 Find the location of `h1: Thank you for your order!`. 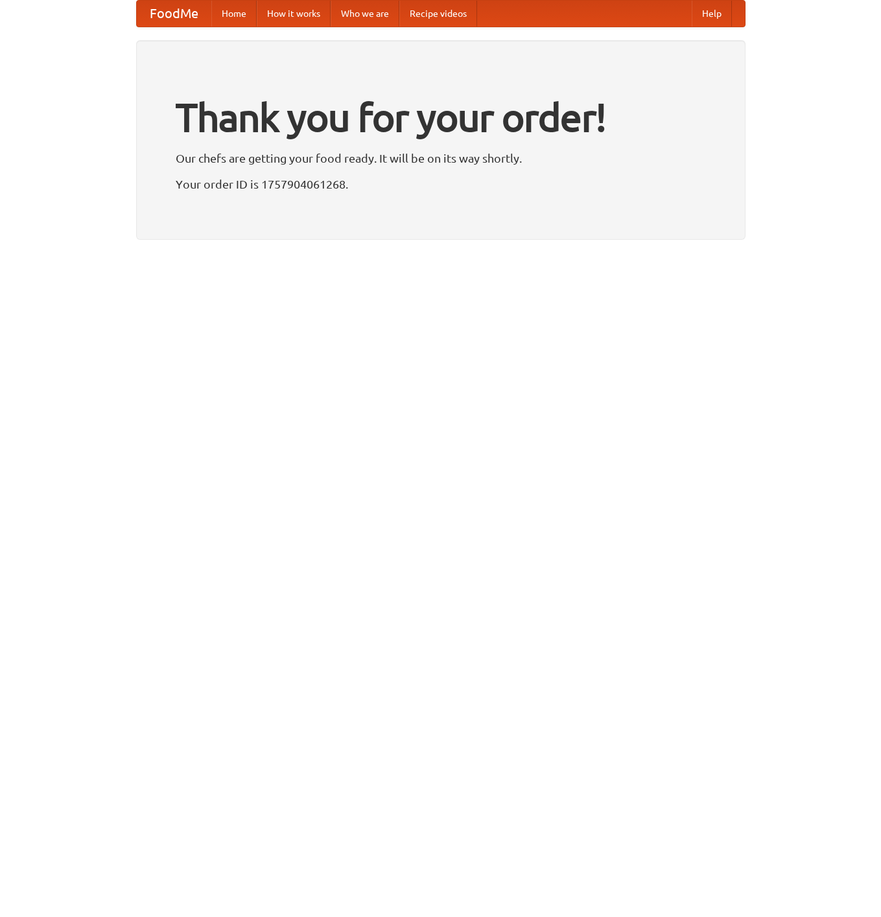

h1: Thank you for your order! is located at coordinates (441, 117).